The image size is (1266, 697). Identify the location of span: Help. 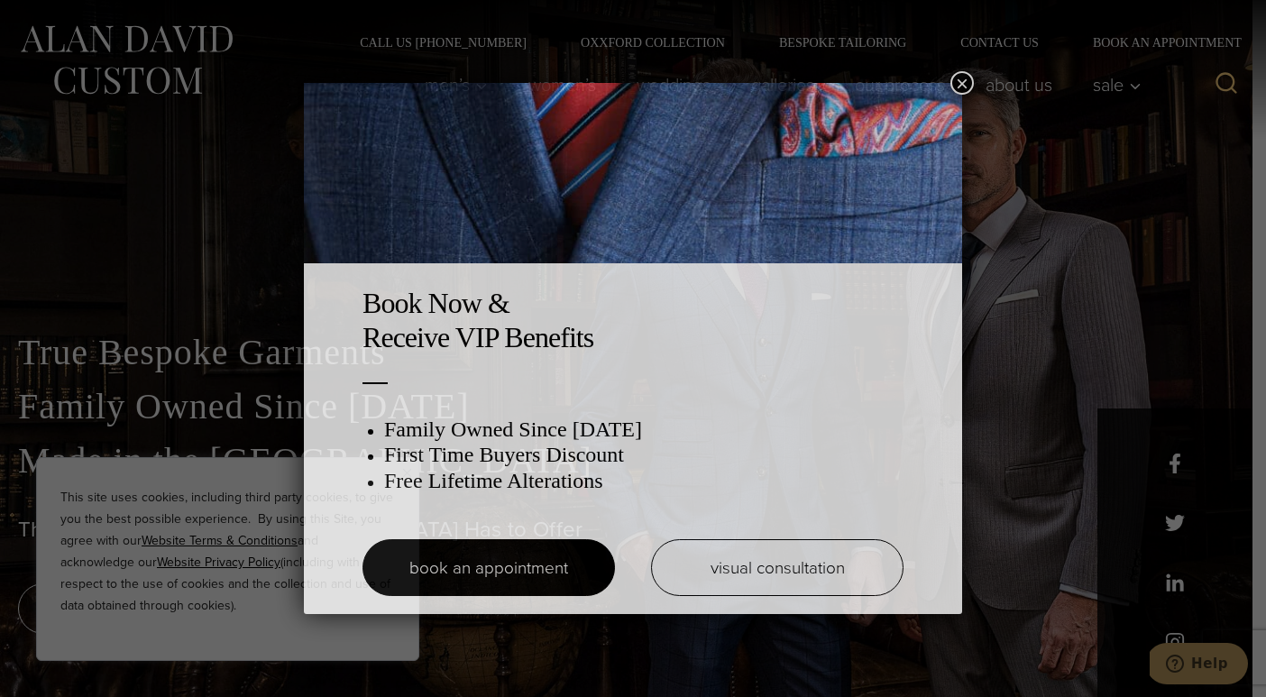
(60, 21).